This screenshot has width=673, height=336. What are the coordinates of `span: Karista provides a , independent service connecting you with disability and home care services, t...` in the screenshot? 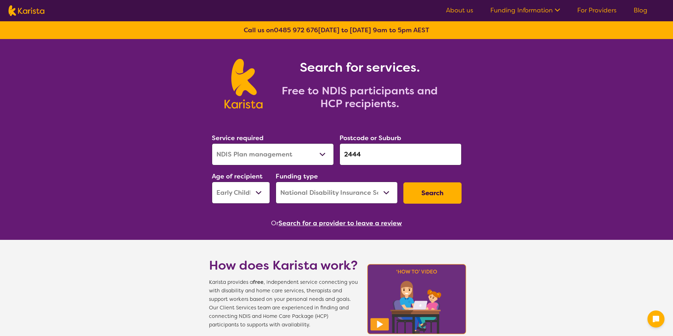 It's located at (283, 304).